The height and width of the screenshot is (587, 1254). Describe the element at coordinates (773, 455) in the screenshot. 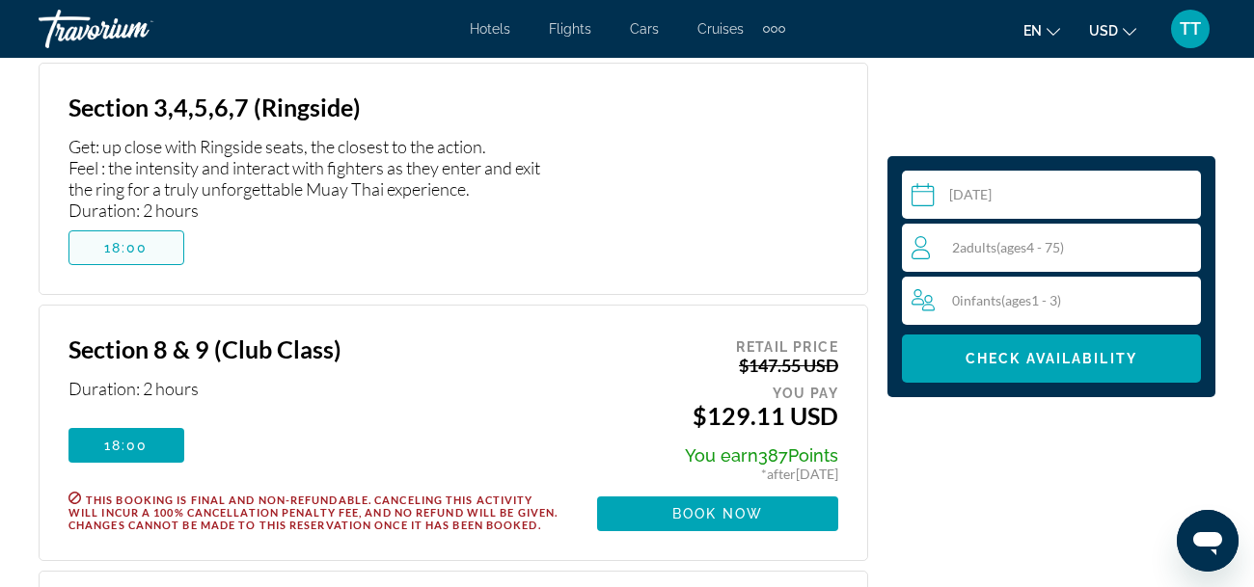

I see `span: 387` at that location.